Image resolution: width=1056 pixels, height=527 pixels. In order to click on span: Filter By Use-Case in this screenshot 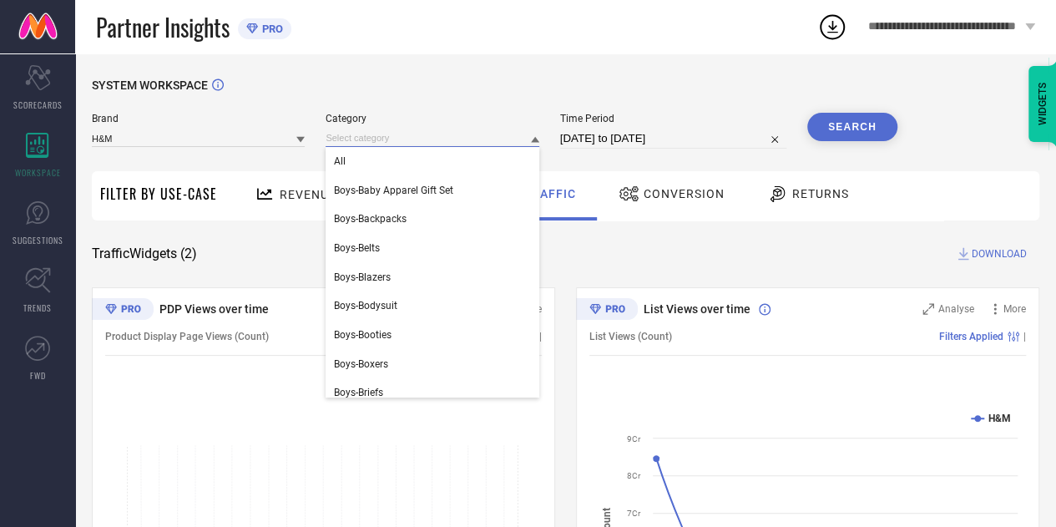, I will do `click(159, 194)`.